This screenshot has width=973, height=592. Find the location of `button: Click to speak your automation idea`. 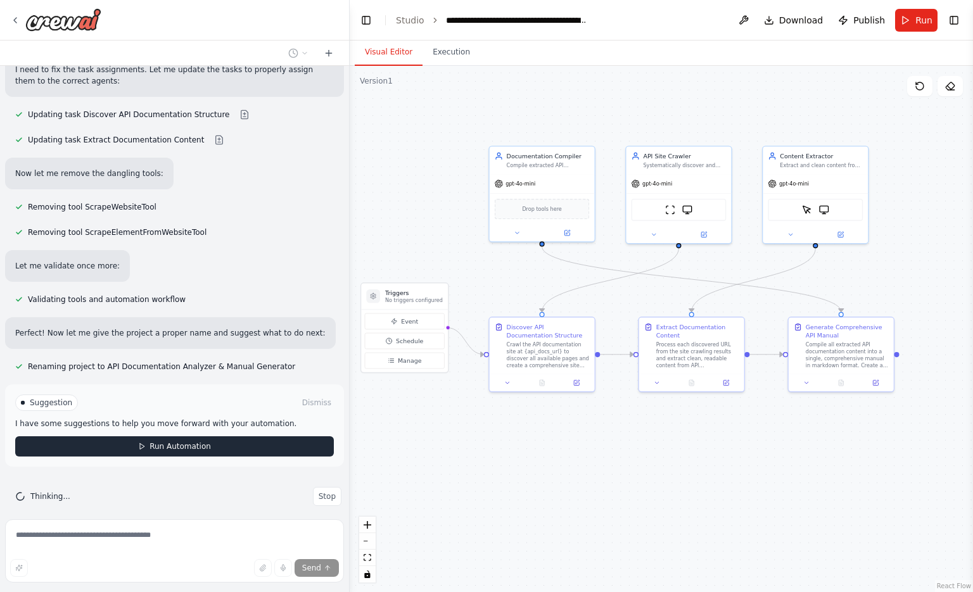

button: Click to speak your automation idea is located at coordinates (283, 568).